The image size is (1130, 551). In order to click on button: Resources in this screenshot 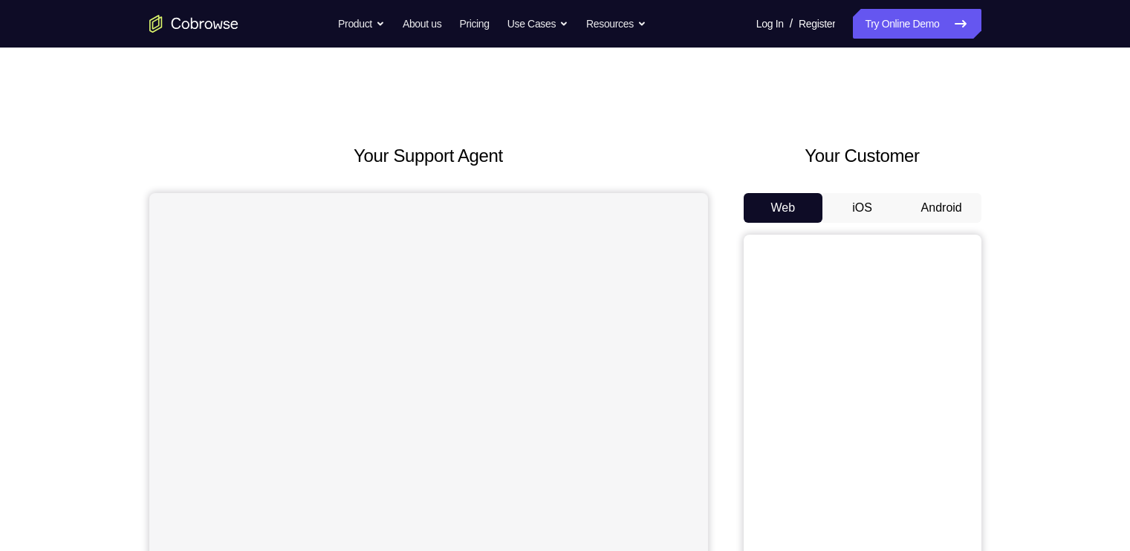, I will do `click(616, 24)`.